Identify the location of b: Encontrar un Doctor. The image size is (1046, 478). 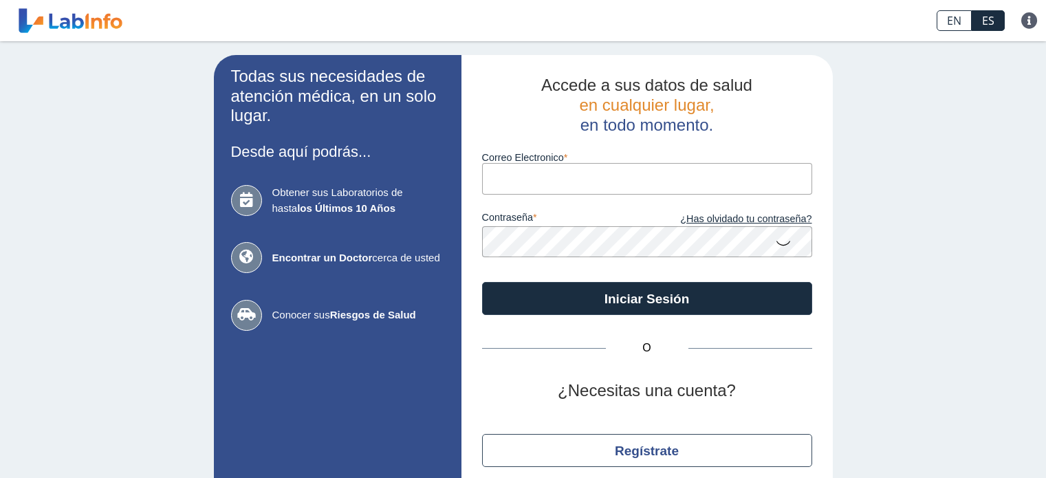
(322, 257).